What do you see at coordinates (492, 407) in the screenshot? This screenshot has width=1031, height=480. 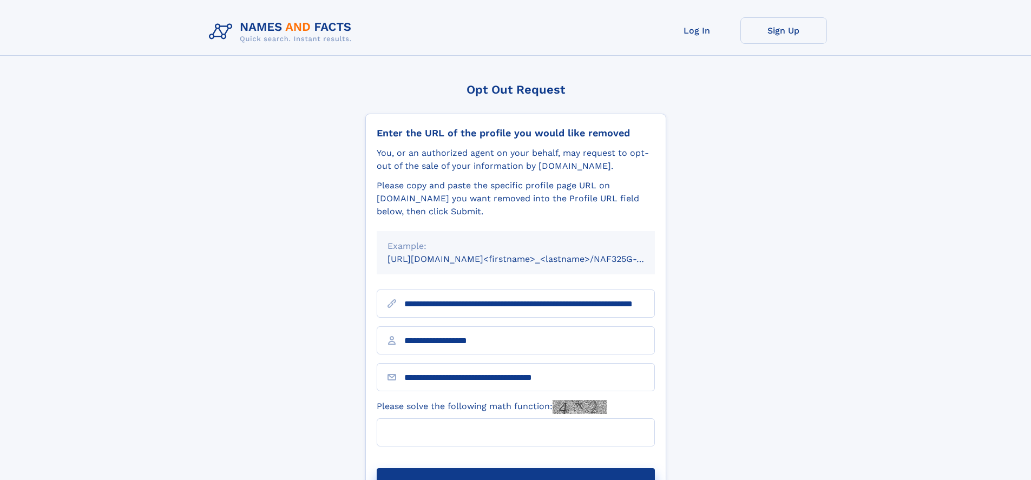 I see `label: Please solve the following math function:` at bounding box center [492, 407].